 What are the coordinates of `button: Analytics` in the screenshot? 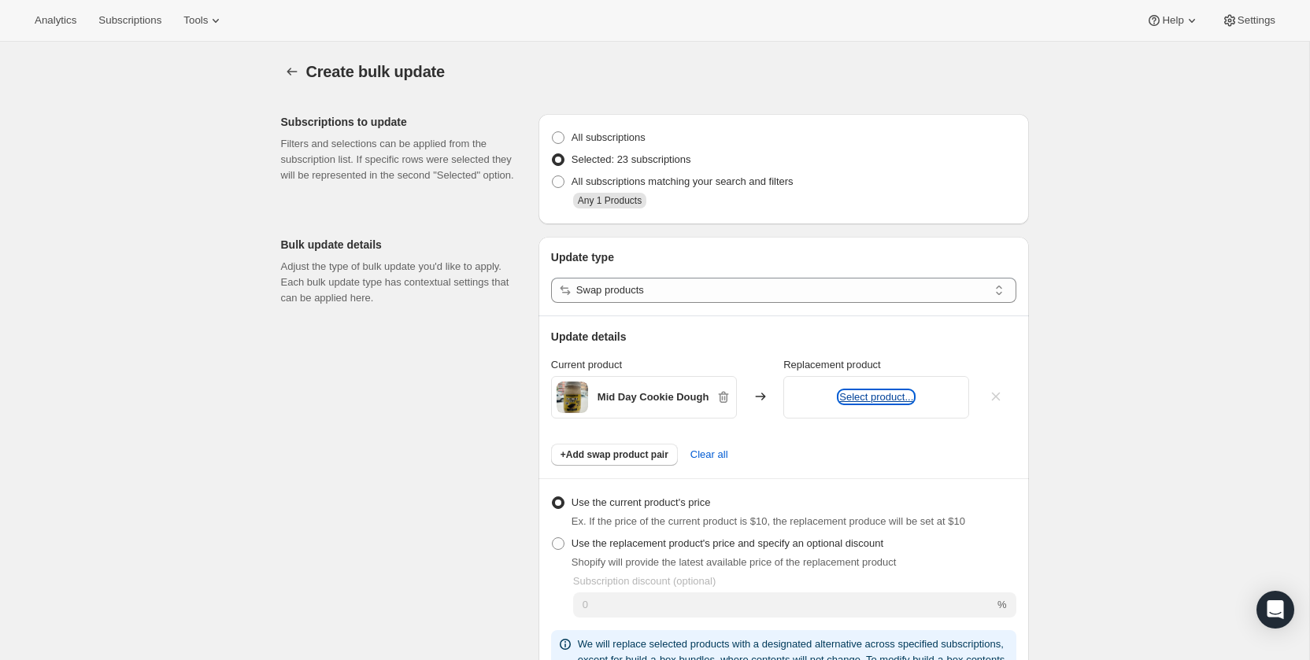 It's located at (55, 20).